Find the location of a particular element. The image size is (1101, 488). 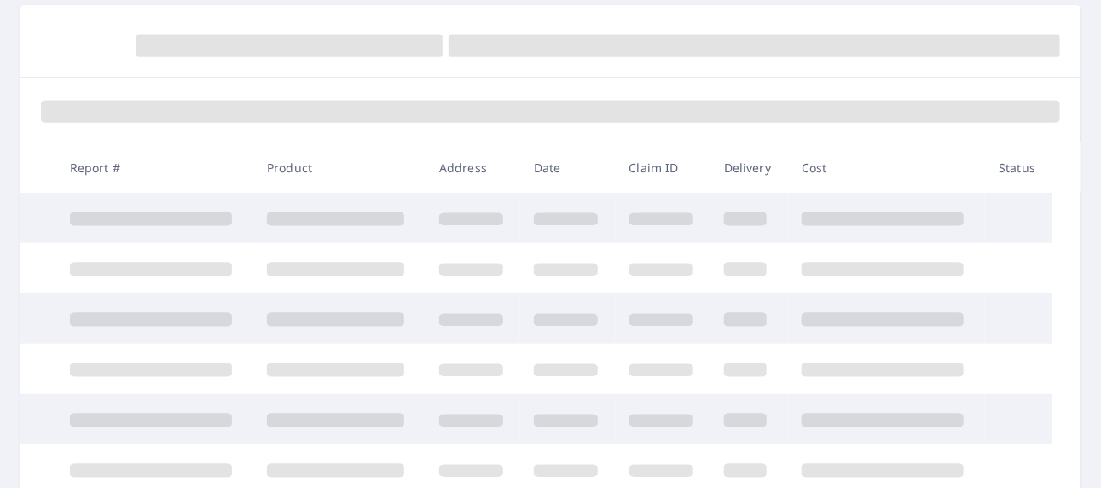

th: Status is located at coordinates (1018, 167).